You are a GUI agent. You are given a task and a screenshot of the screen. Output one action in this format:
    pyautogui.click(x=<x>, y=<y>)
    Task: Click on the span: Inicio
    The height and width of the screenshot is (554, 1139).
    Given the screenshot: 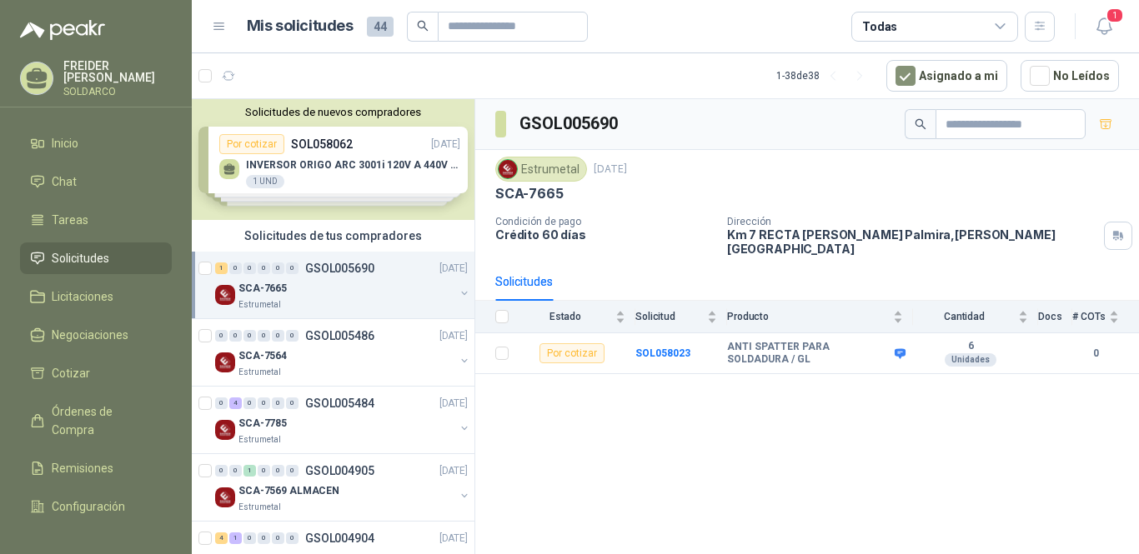 What is the action you would take?
    pyautogui.click(x=65, y=143)
    